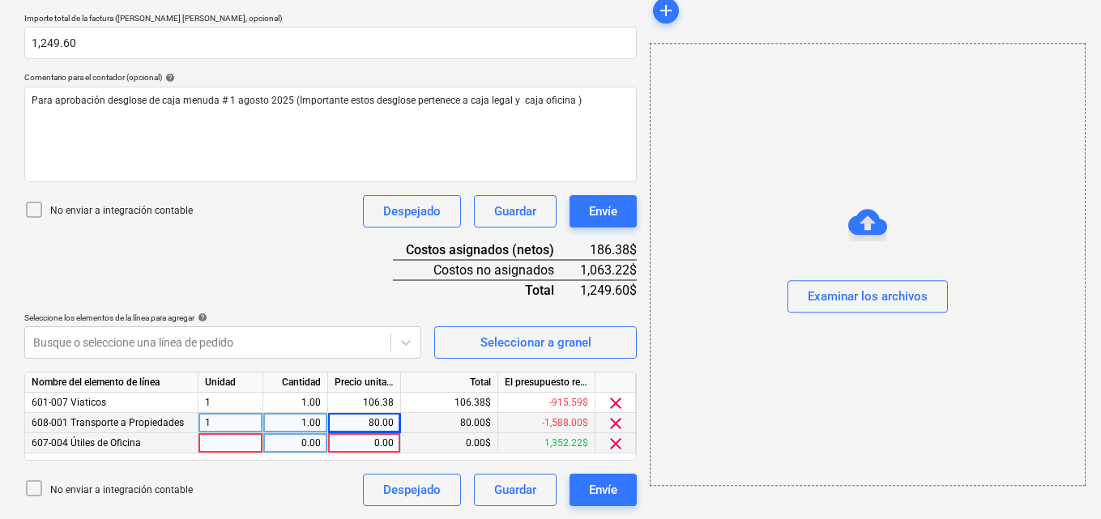 This screenshot has width=1101, height=519. Describe the element at coordinates (86, 443) in the screenshot. I see `span: 607-004 Útiles de Oficina` at that location.